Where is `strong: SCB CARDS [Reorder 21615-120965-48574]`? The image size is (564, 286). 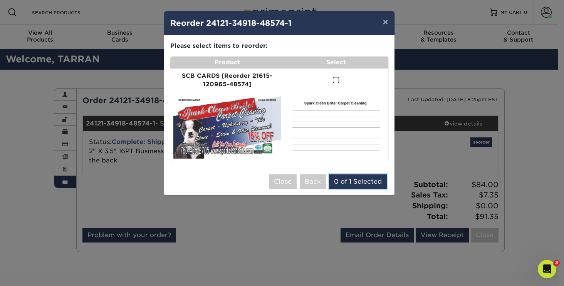
strong: SCB CARDS [Reorder 21615-120965-48574] is located at coordinates (227, 80).